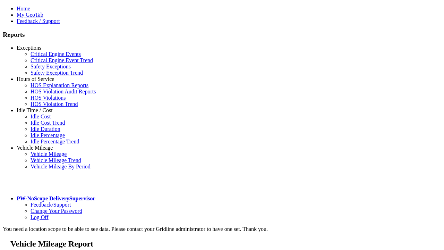 This screenshot has width=444, height=250. I want to click on a: Feedback / Support, so click(38, 21).